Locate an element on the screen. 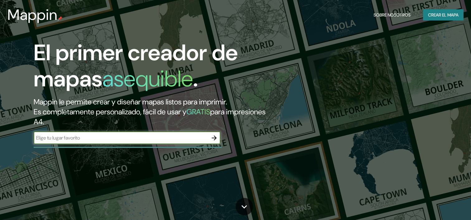 This screenshot has height=220, width=471. font: Sobre nosotros is located at coordinates (392, 15).